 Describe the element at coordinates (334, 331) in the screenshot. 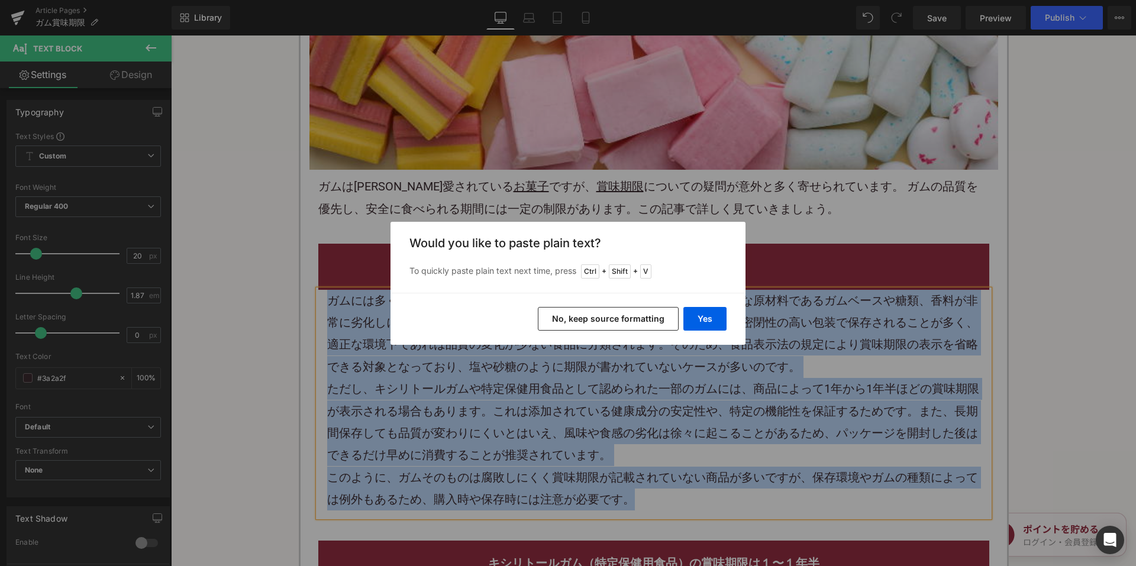

I see `a: 砂糖` at that location.